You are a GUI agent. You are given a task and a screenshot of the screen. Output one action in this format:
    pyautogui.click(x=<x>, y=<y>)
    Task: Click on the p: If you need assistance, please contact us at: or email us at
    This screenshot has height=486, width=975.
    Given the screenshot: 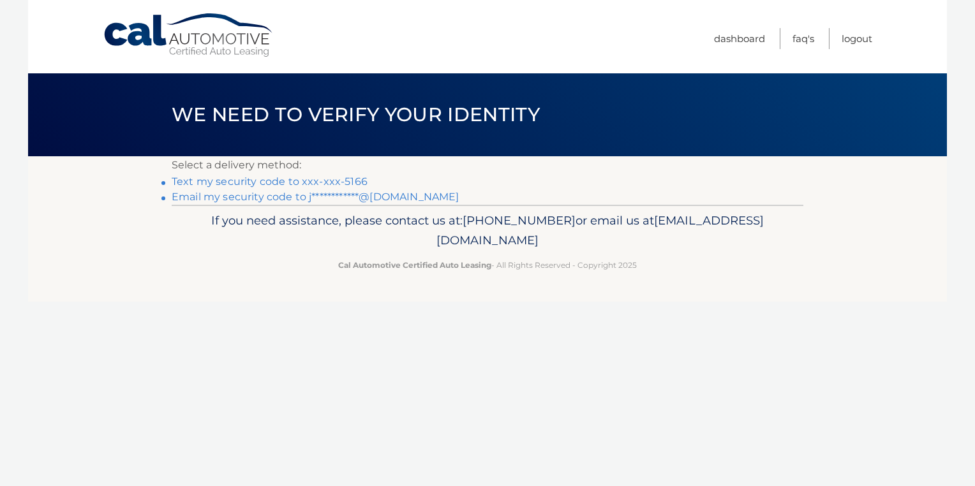 What is the action you would take?
    pyautogui.click(x=487, y=231)
    